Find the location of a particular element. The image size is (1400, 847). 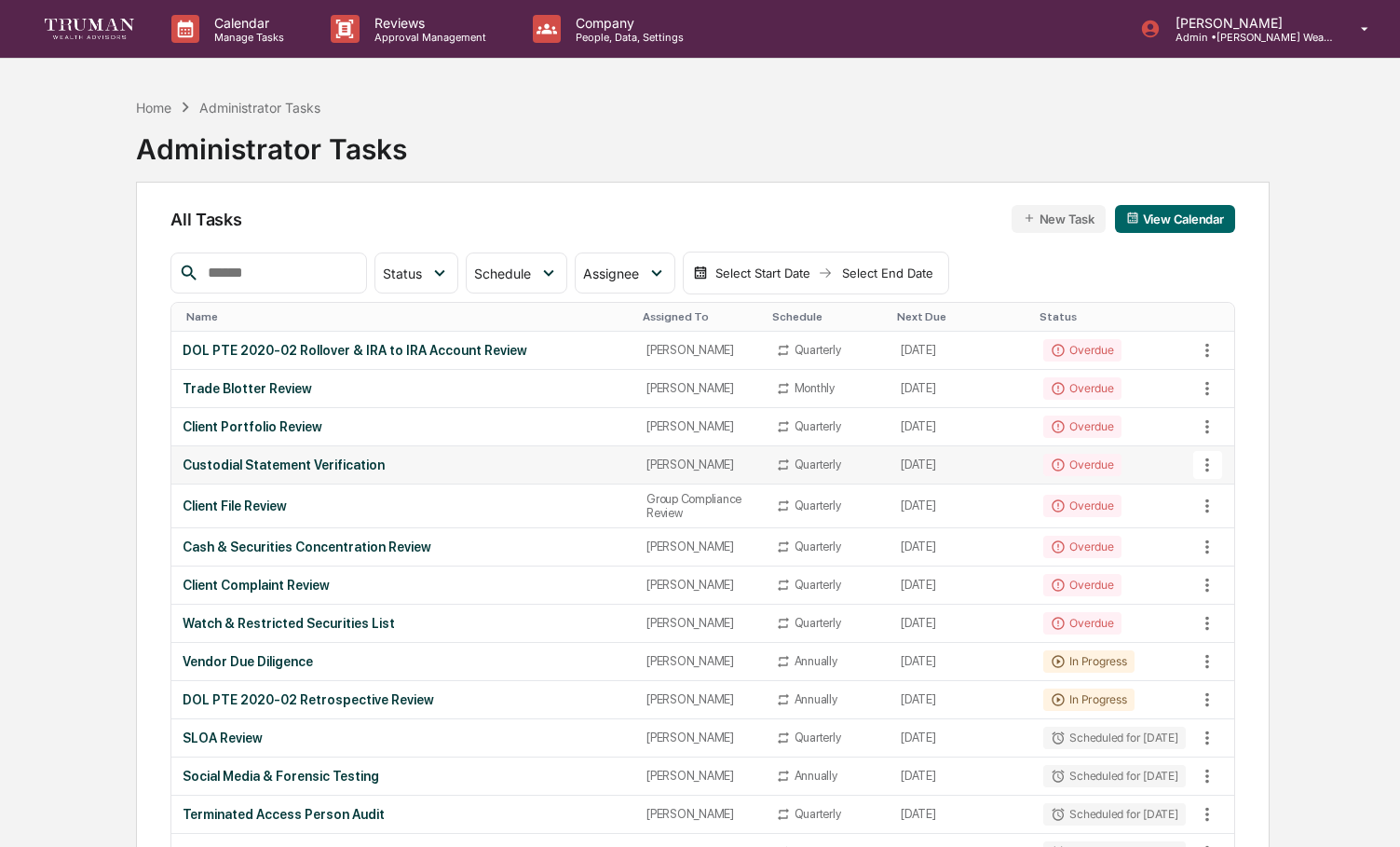

div: Watch & Restricted Securities List is located at coordinates (403, 623).